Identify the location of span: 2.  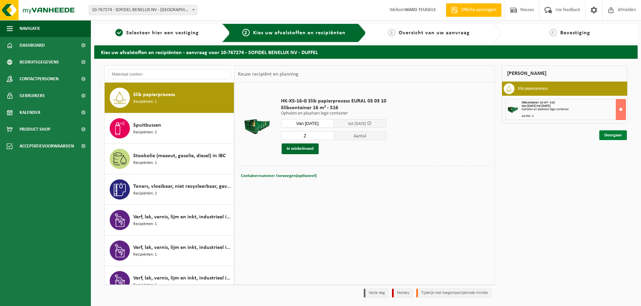
(246, 33).